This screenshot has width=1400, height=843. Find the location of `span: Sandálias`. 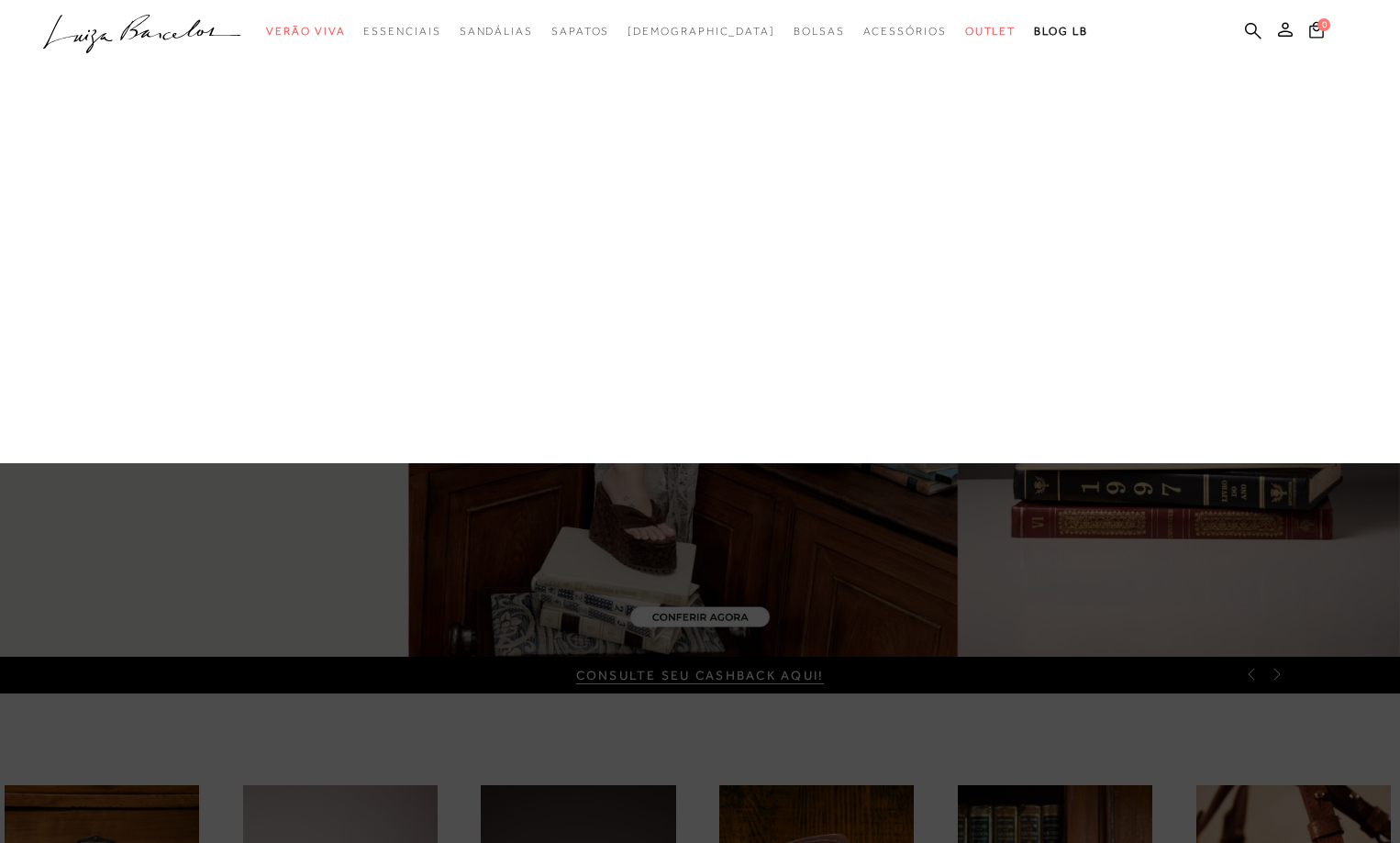

span: Sandálias is located at coordinates (496, 32).